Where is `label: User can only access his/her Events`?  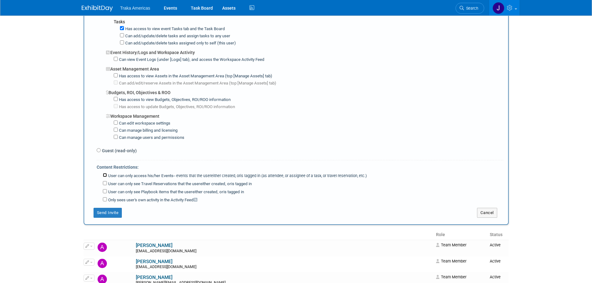
label: User can only access his/her Events is located at coordinates (237, 176).